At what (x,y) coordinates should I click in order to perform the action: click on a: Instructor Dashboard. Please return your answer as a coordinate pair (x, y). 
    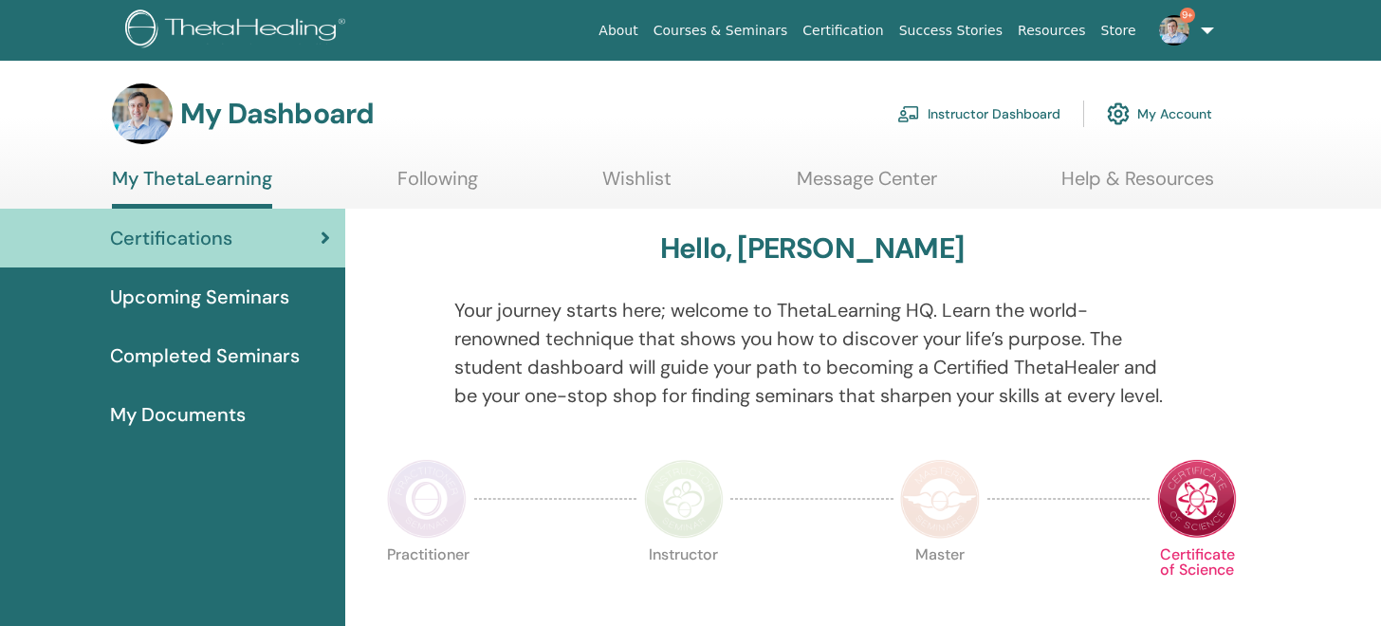
    Looking at the image, I should click on (979, 114).